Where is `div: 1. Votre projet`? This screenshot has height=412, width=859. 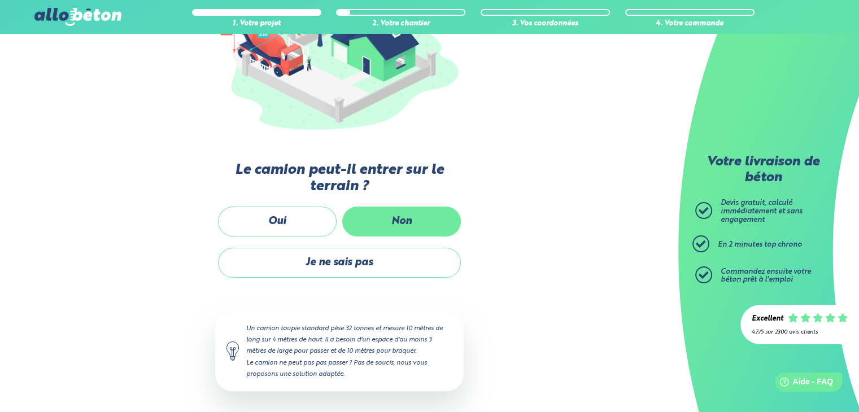 div: 1. Votre projet is located at coordinates (256, 24).